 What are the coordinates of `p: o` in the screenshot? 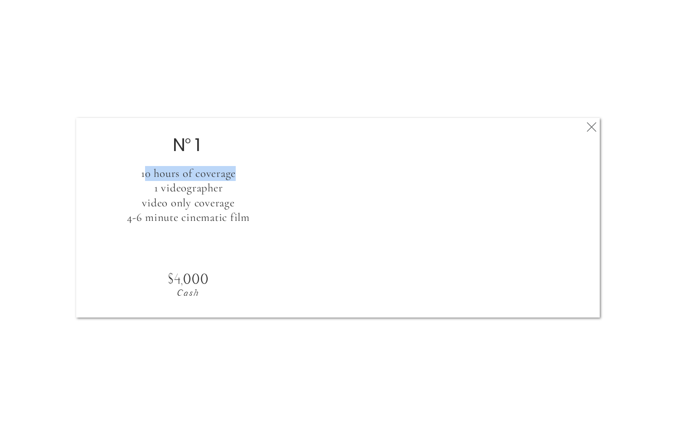 It's located at (189, 141).